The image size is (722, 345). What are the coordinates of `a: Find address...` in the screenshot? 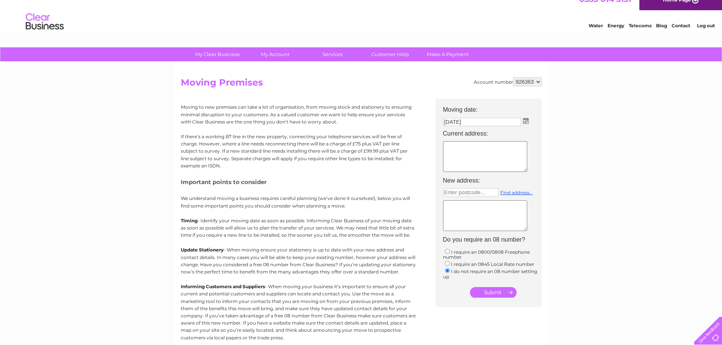 It's located at (516, 192).